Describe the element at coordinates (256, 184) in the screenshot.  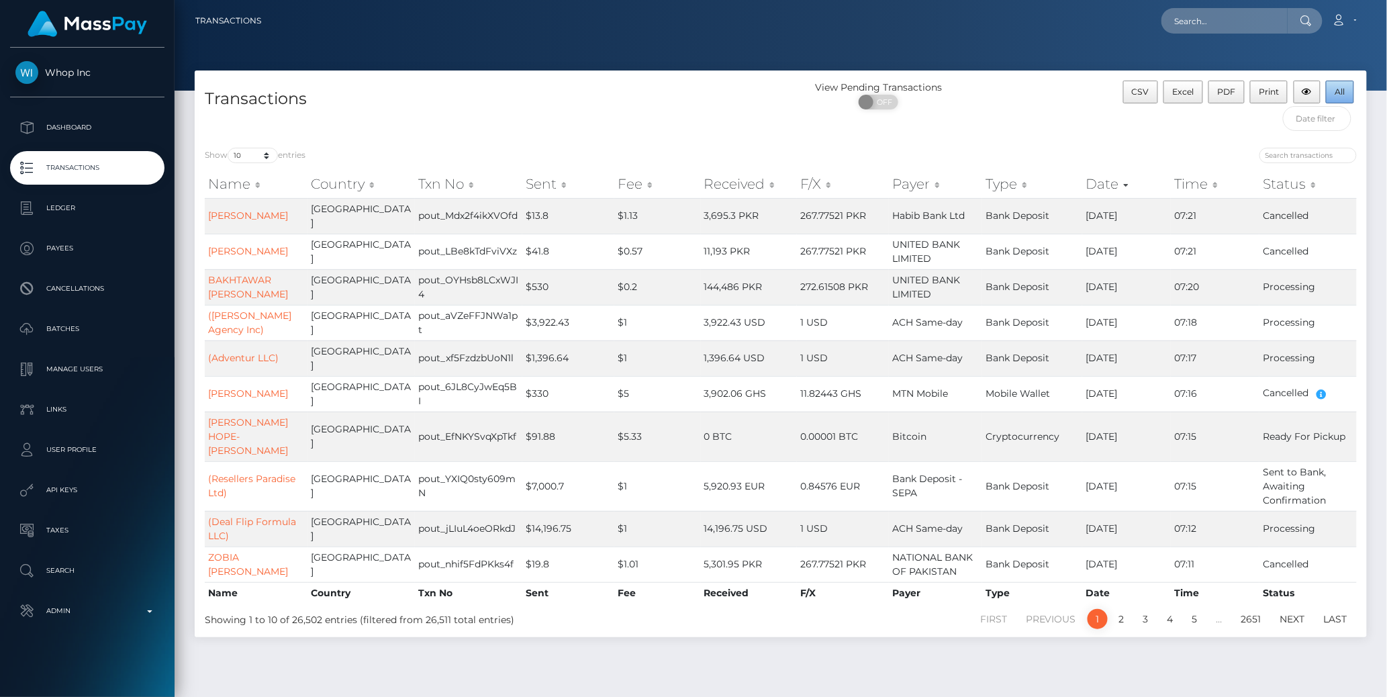
I see `th: Name: activate to sort column ascending` at that location.